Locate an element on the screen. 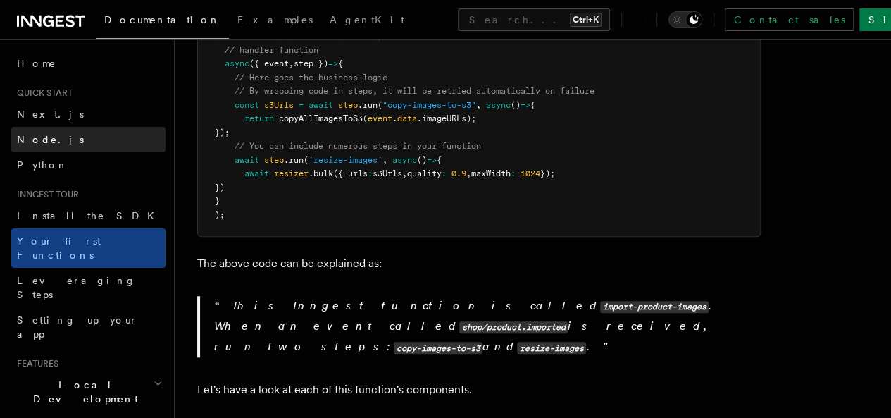 The width and height of the screenshot is (891, 418). span: 0.9 is located at coordinates (459, 173).